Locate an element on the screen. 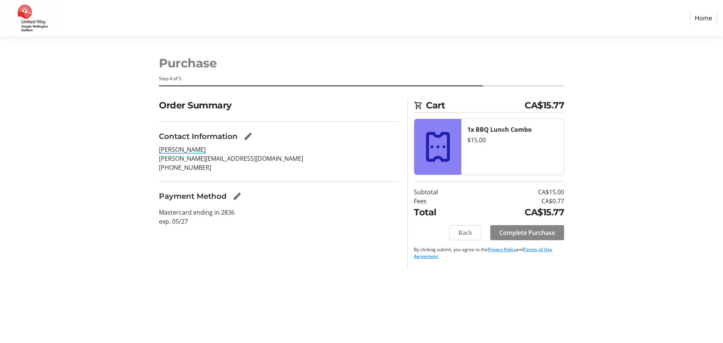 The image size is (723, 343). button: Edit Payment Method is located at coordinates (237, 196).